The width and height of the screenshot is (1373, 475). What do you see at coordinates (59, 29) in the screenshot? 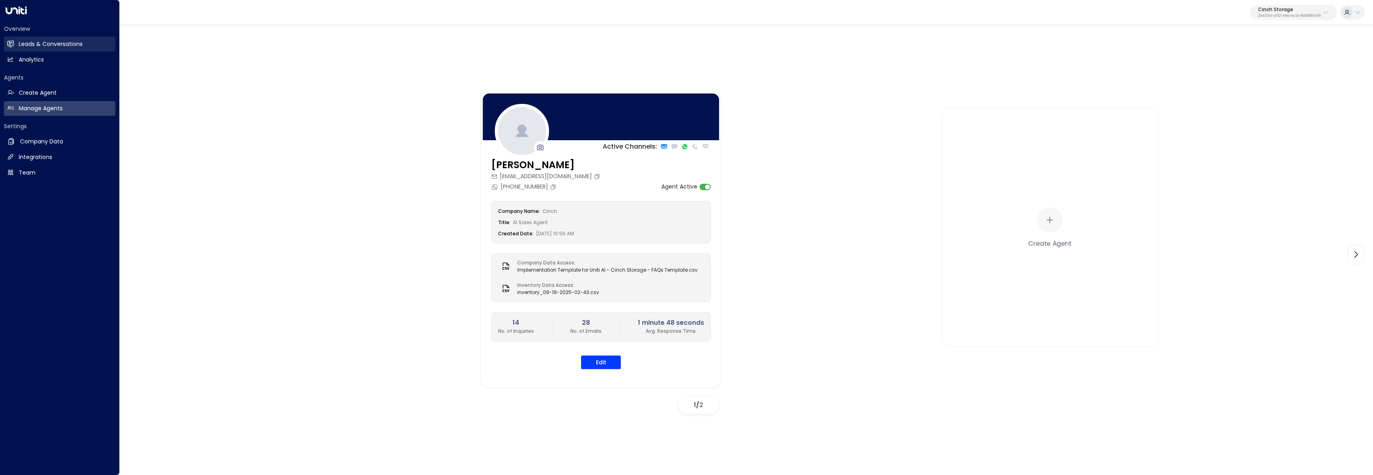
I see `h2: Overview` at bounding box center [59, 29].